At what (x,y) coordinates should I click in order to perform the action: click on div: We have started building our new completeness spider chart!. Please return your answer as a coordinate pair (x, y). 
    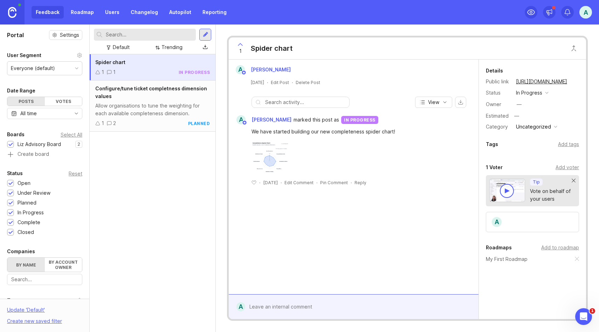
    Looking at the image, I should click on (358, 132).